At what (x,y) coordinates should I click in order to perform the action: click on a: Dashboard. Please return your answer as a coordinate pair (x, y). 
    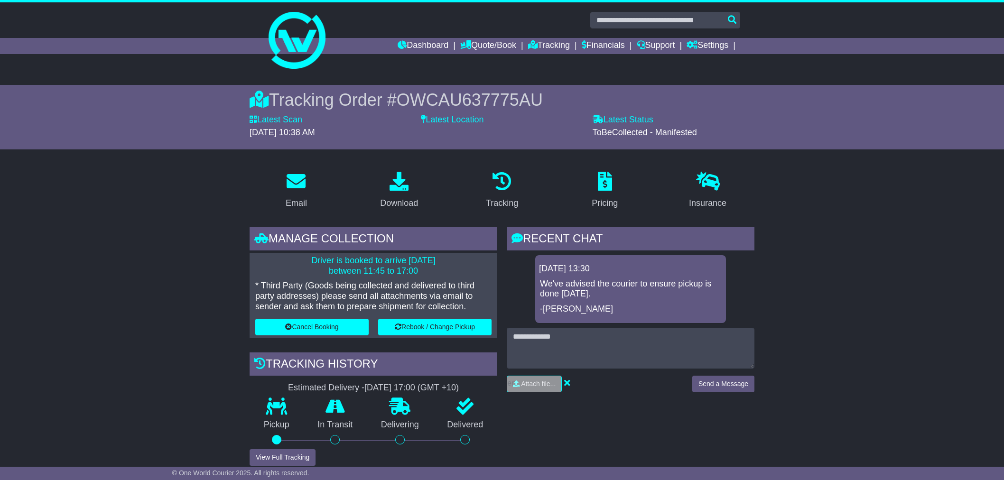
    Looking at the image, I should click on (423, 46).